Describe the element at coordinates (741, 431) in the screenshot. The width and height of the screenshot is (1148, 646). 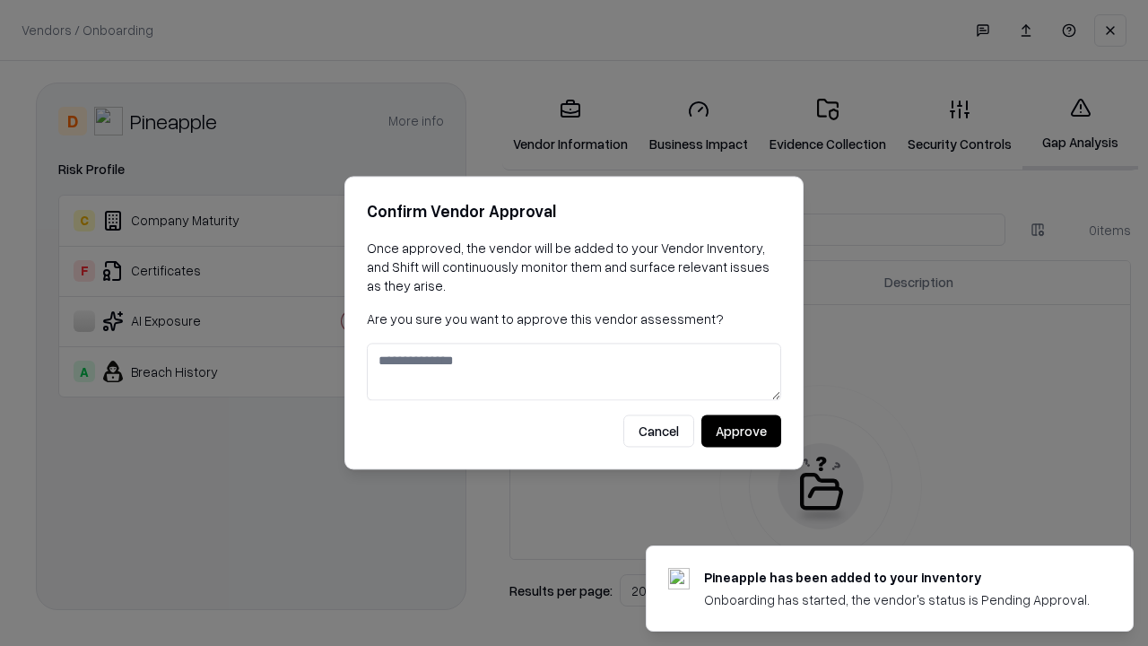
I see `button: Approve` at that location.